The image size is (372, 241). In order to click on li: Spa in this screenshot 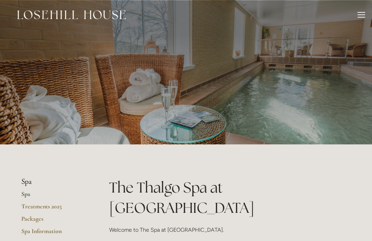, I will do `click(54, 182)`.